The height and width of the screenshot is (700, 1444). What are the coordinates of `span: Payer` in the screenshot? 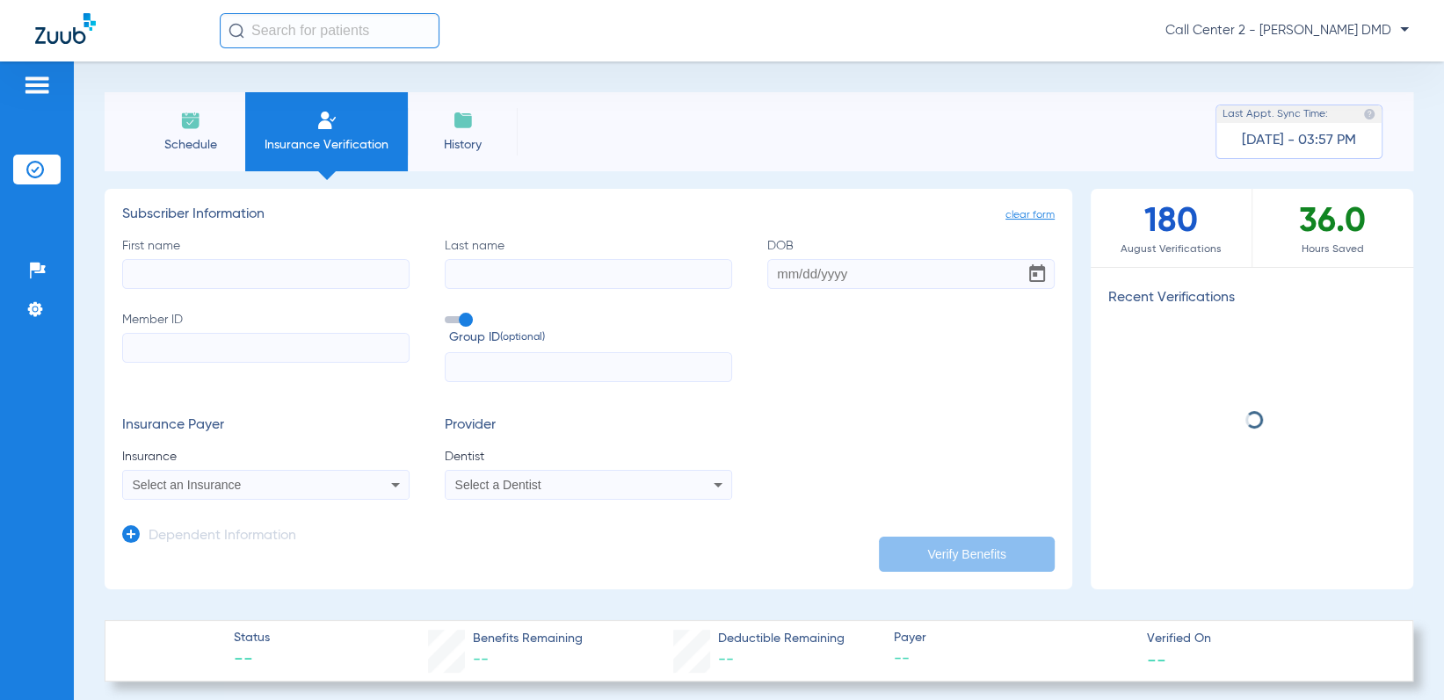 It's located at (1011, 638).